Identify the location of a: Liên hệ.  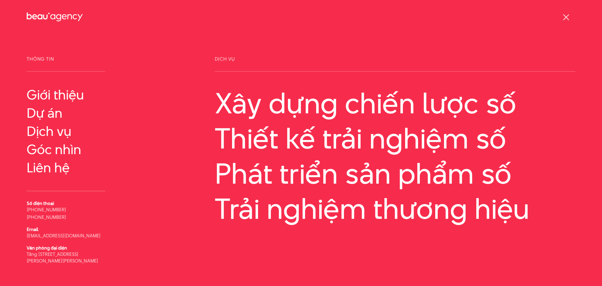
(66, 167).